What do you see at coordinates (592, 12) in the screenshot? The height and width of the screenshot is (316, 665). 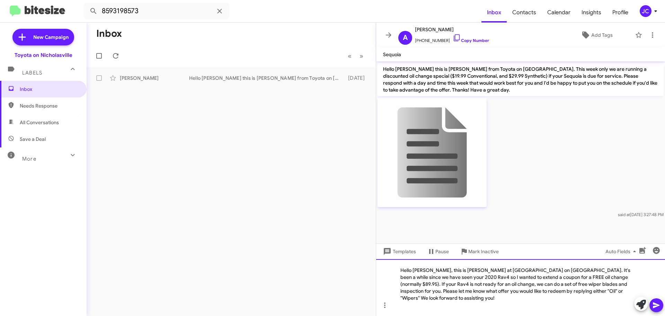 I see `a: Insights` at bounding box center [592, 12].